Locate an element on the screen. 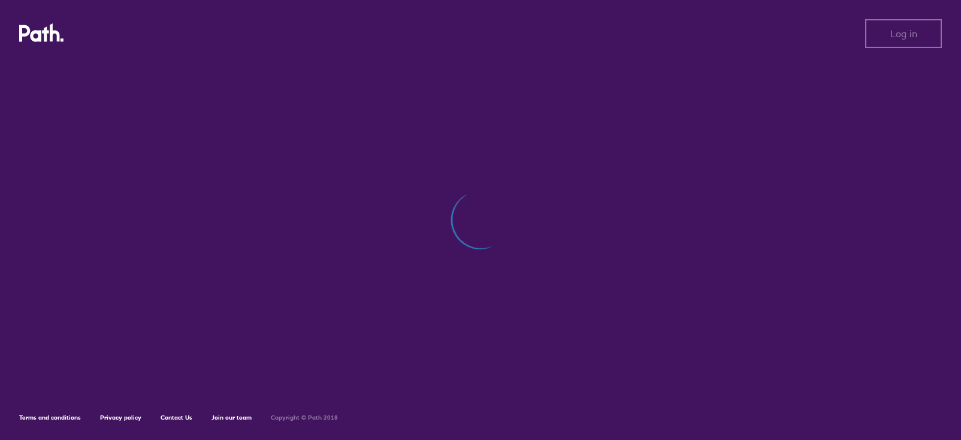 This screenshot has width=961, height=440. a: Privacy policy is located at coordinates (120, 417).